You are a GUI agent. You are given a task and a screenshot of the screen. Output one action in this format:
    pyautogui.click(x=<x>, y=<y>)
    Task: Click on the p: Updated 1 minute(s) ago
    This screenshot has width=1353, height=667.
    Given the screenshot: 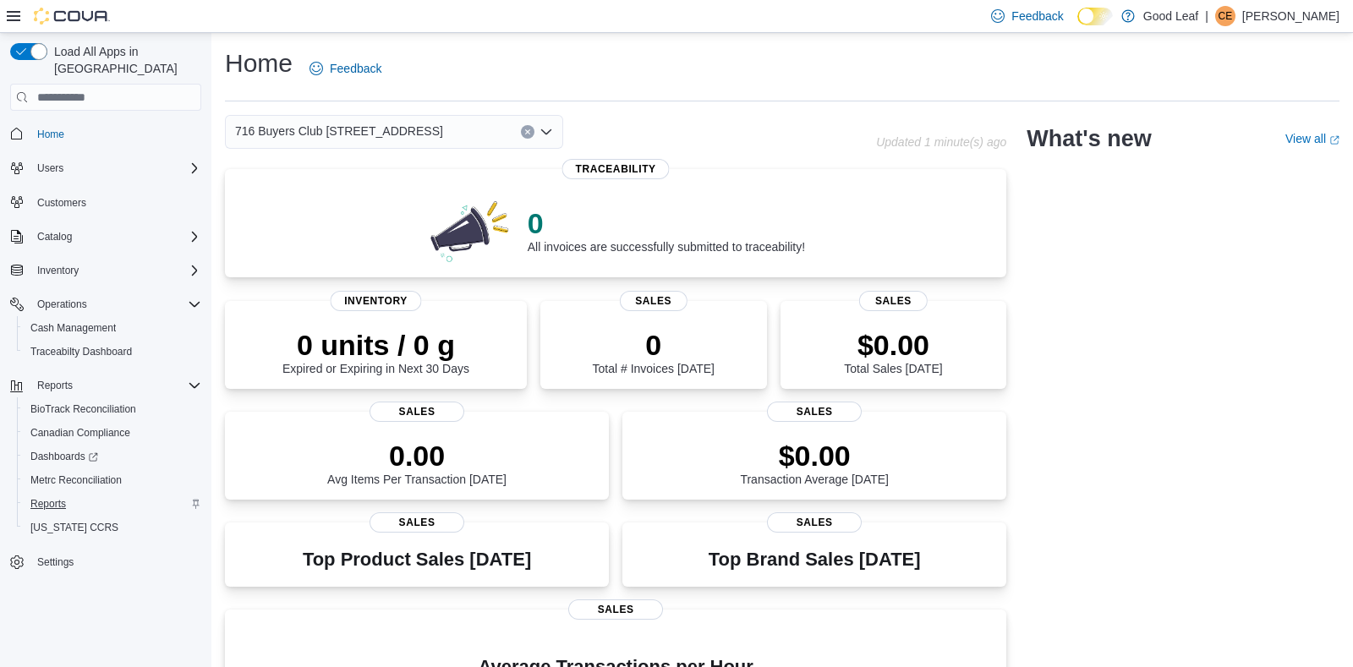 What is the action you would take?
    pyautogui.click(x=941, y=142)
    